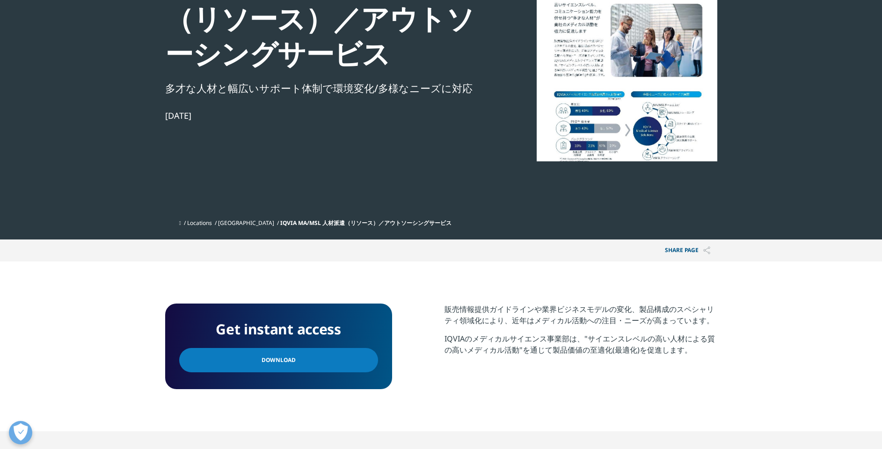 This screenshot has width=882, height=449. I want to click on a: Download, so click(278, 360).